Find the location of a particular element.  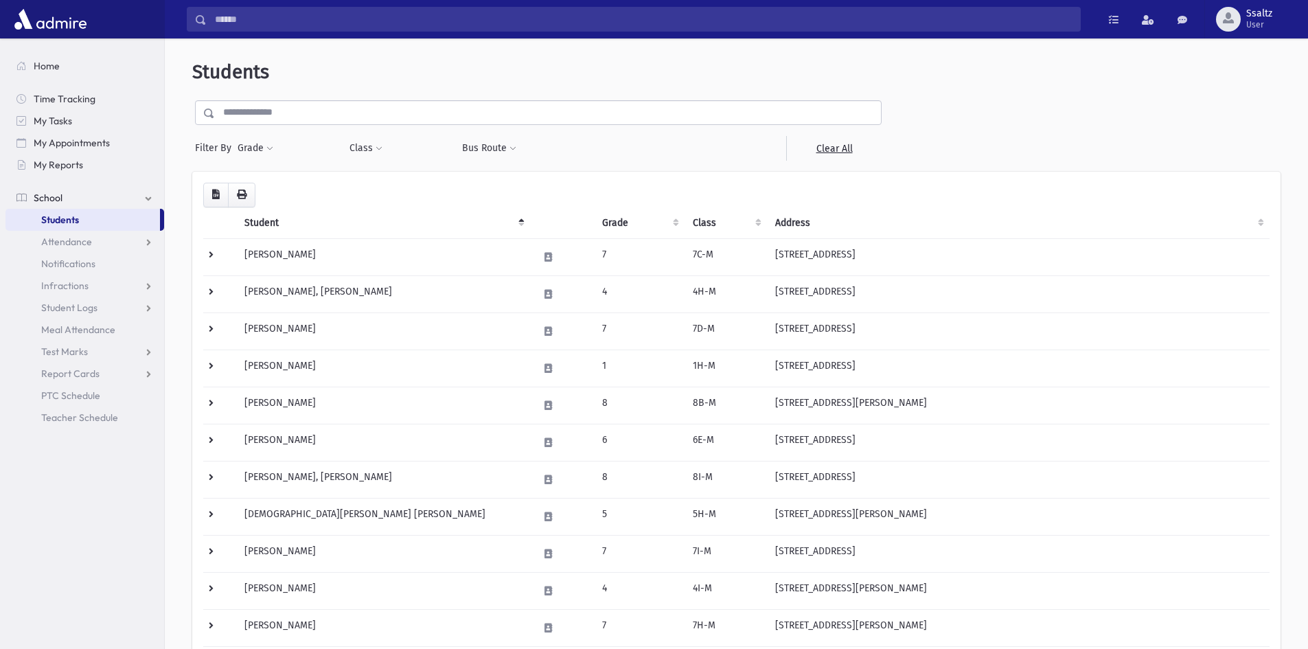

span: Ssaltz is located at coordinates (1260, 14).